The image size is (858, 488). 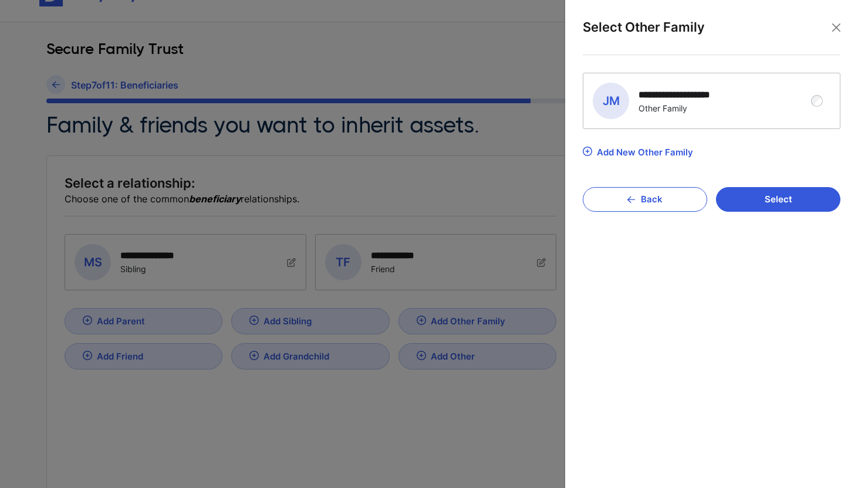 I want to click on img: Add New Other Family icon, so click(x=587, y=151).